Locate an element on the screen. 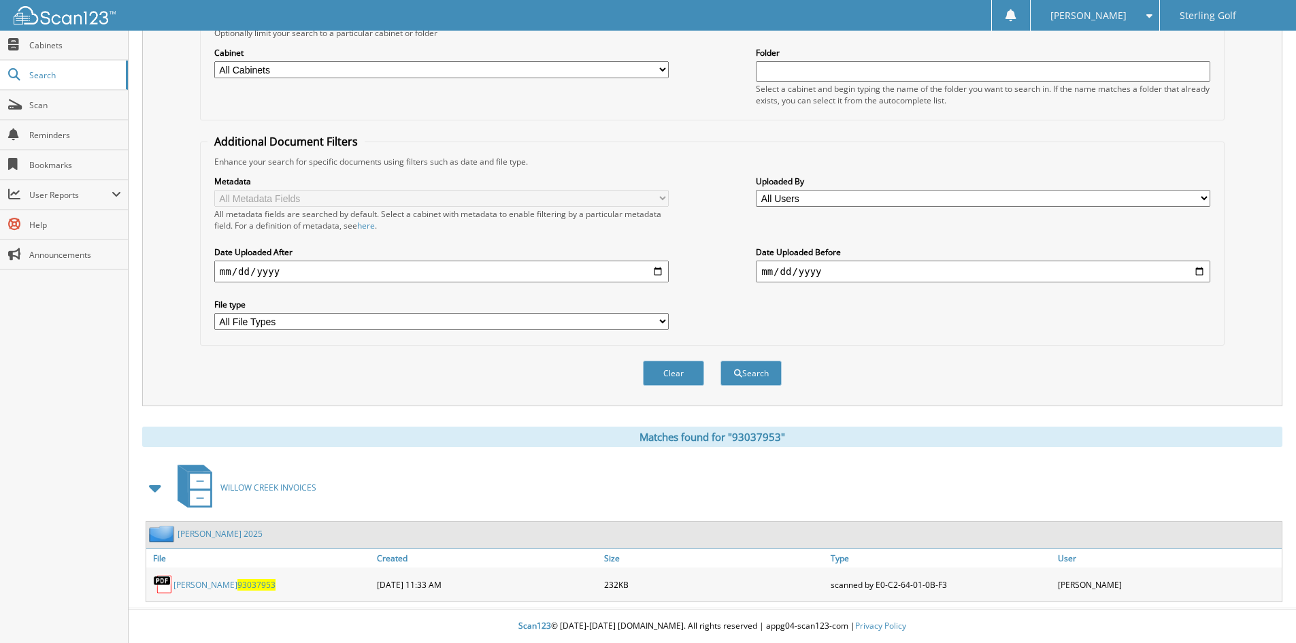 The width and height of the screenshot is (1296, 643). label: Cabinet is located at coordinates (441, 52).